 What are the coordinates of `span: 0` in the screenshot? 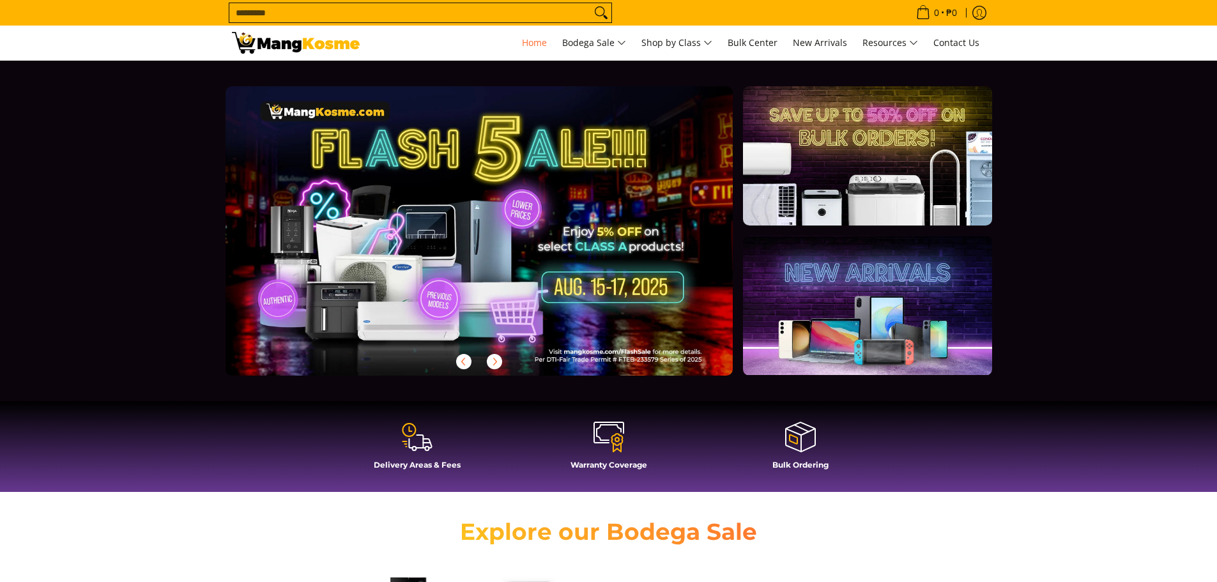 It's located at (936, 13).